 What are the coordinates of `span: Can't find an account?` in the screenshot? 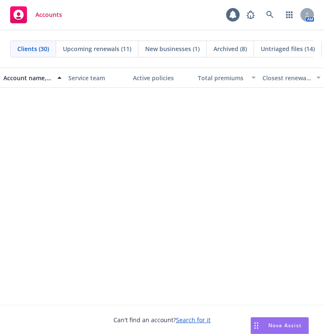 It's located at (162, 319).